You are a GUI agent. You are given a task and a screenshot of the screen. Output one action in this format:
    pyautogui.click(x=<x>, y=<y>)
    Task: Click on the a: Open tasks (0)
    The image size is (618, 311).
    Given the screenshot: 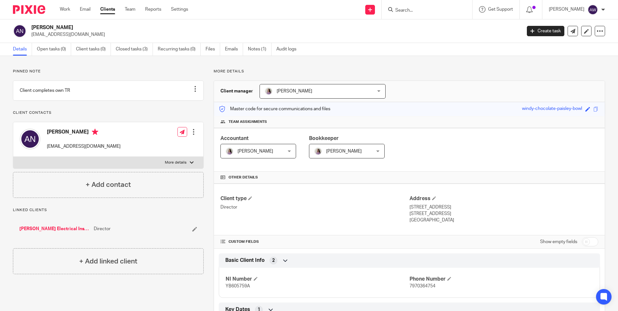 What is the action you would take?
    pyautogui.click(x=54, y=49)
    